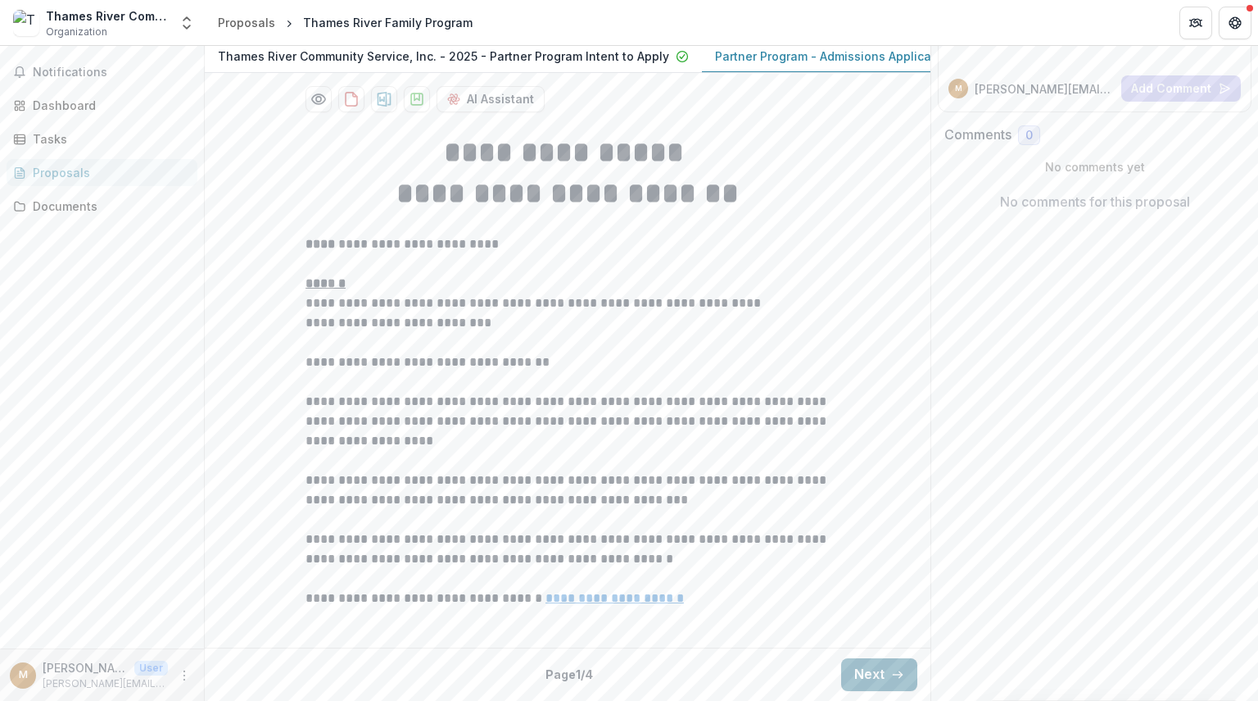 The image size is (1258, 701). Describe the element at coordinates (102, 105) in the screenshot. I see `a: Dashboard` at that location.